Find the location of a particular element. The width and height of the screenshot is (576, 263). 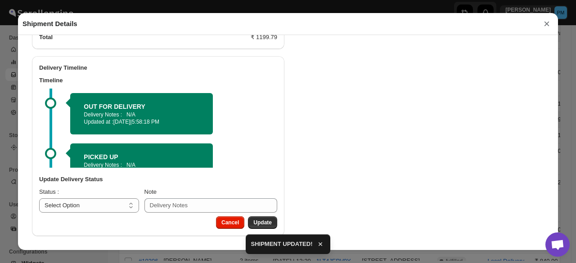

h2: PICKED UP is located at coordinates (141, 157).